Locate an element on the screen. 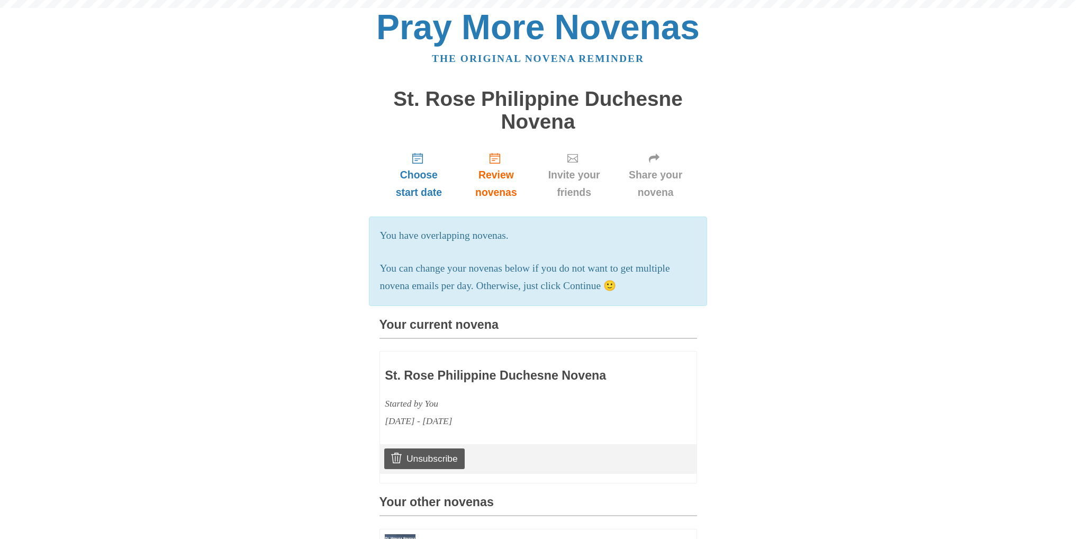 Image resolution: width=1076 pixels, height=539 pixels. a: Share your novena is located at coordinates (656, 175).